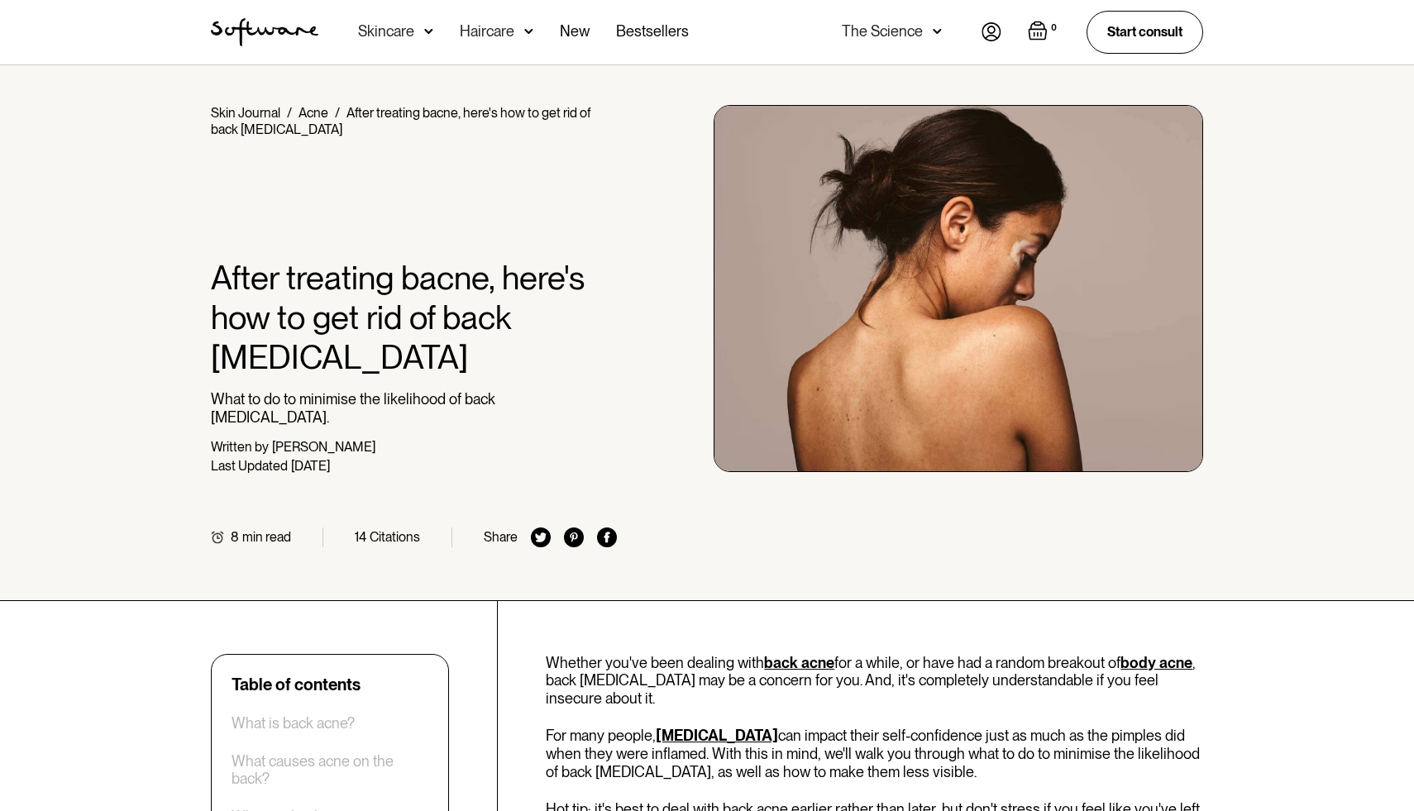 This screenshot has height=811, width=1414. Describe the element at coordinates (293, 723) in the screenshot. I see `div: What is back acne?` at that location.